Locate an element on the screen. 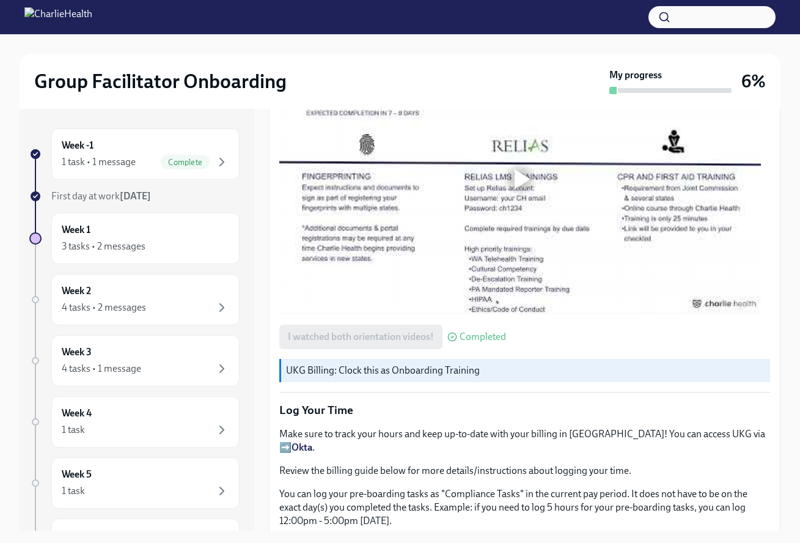 The image size is (800, 543). a: Week 51 task is located at coordinates (134, 483).